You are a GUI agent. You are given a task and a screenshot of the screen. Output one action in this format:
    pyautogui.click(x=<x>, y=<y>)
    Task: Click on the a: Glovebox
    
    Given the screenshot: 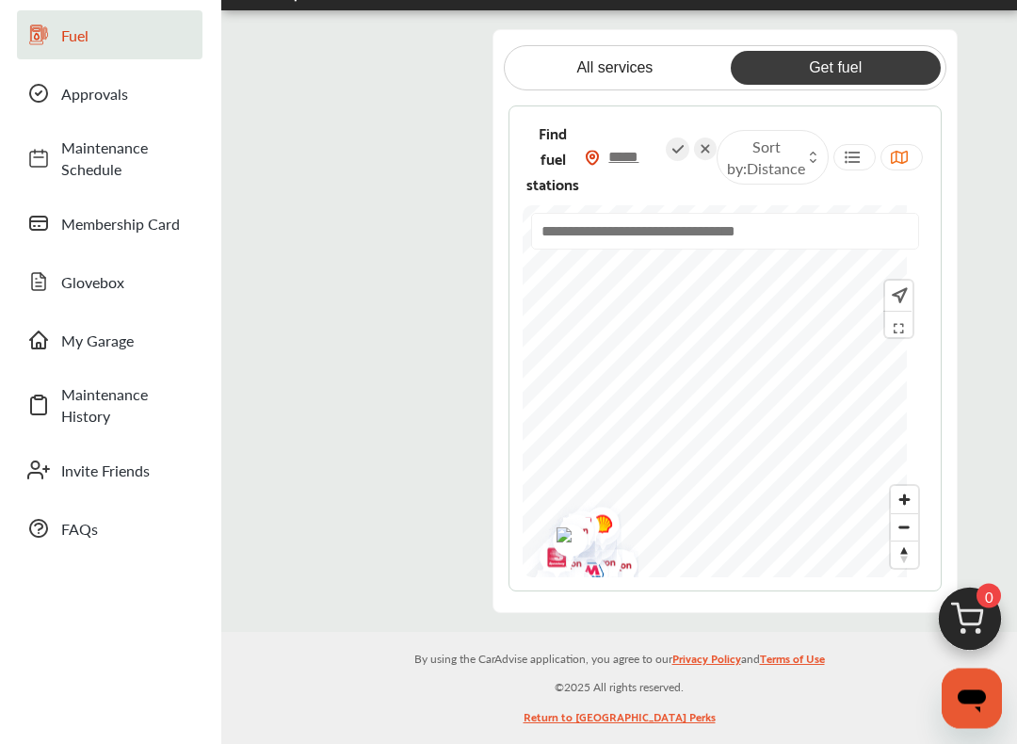 What is the action you would take?
    pyautogui.click(x=109, y=282)
    